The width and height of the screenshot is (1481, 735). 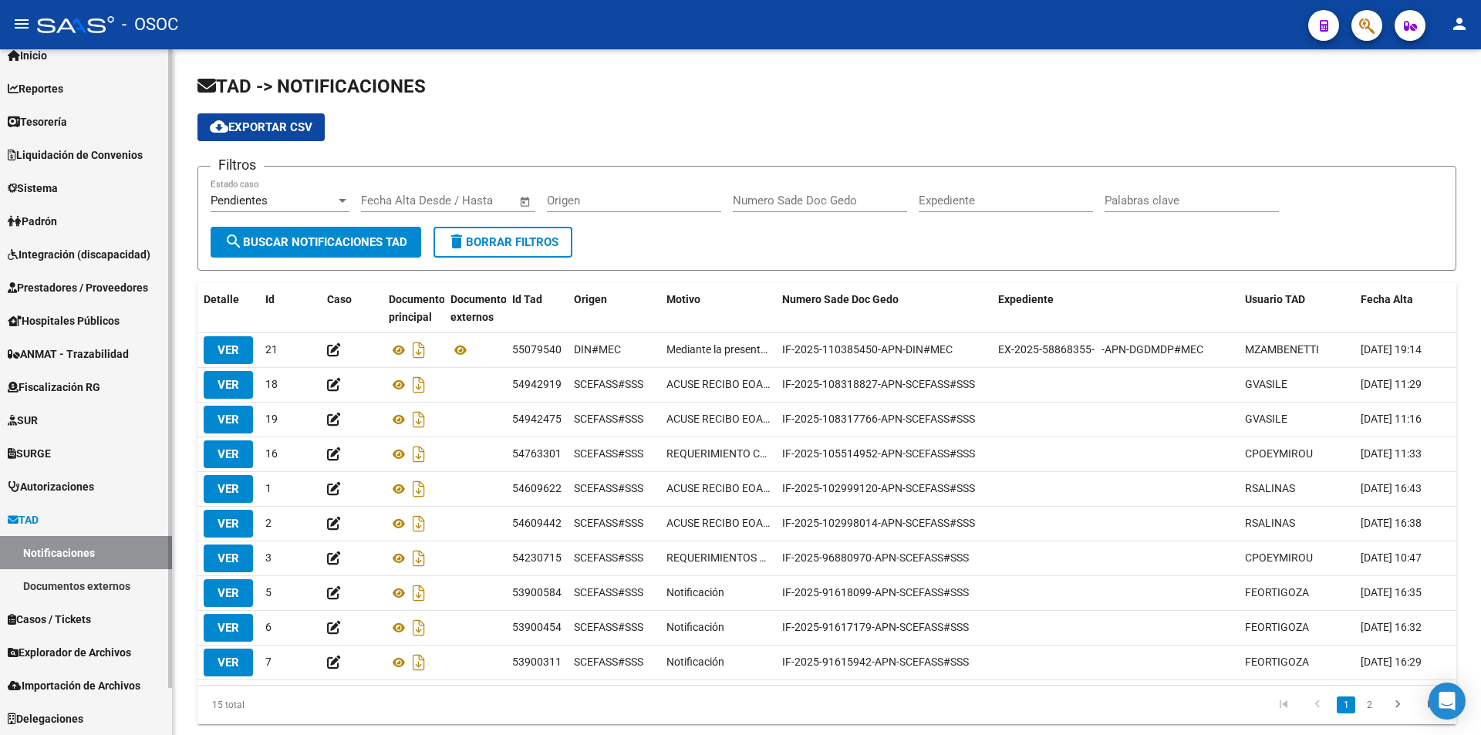 I want to click on span: Explorador de Archivos, so click(x=69, y=653).